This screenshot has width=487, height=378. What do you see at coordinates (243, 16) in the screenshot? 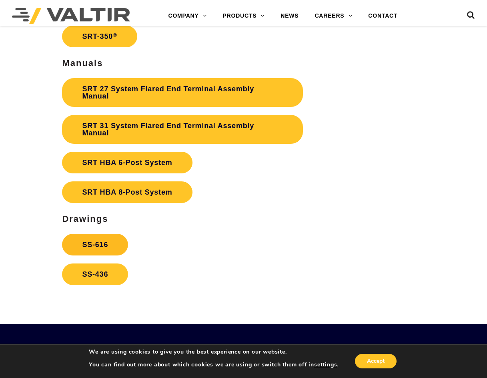
I see `a: PRODUCTS` at bounding box center [243, 16].